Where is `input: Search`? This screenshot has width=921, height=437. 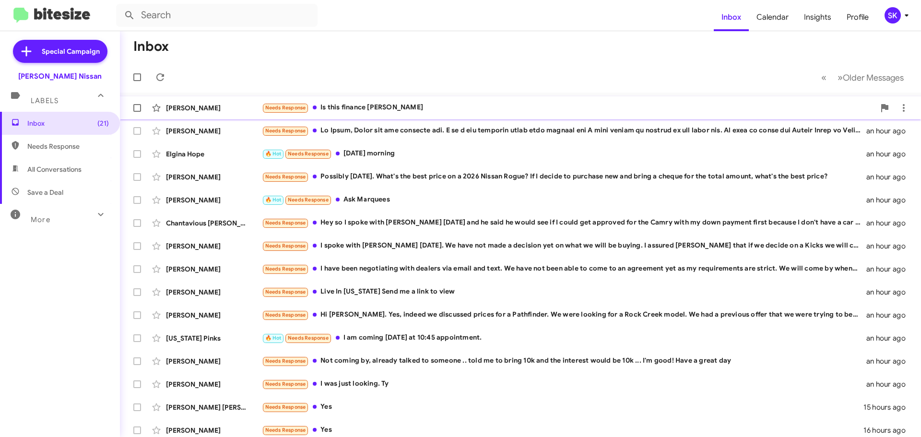 input: Search is located at coordinates (217, 15).